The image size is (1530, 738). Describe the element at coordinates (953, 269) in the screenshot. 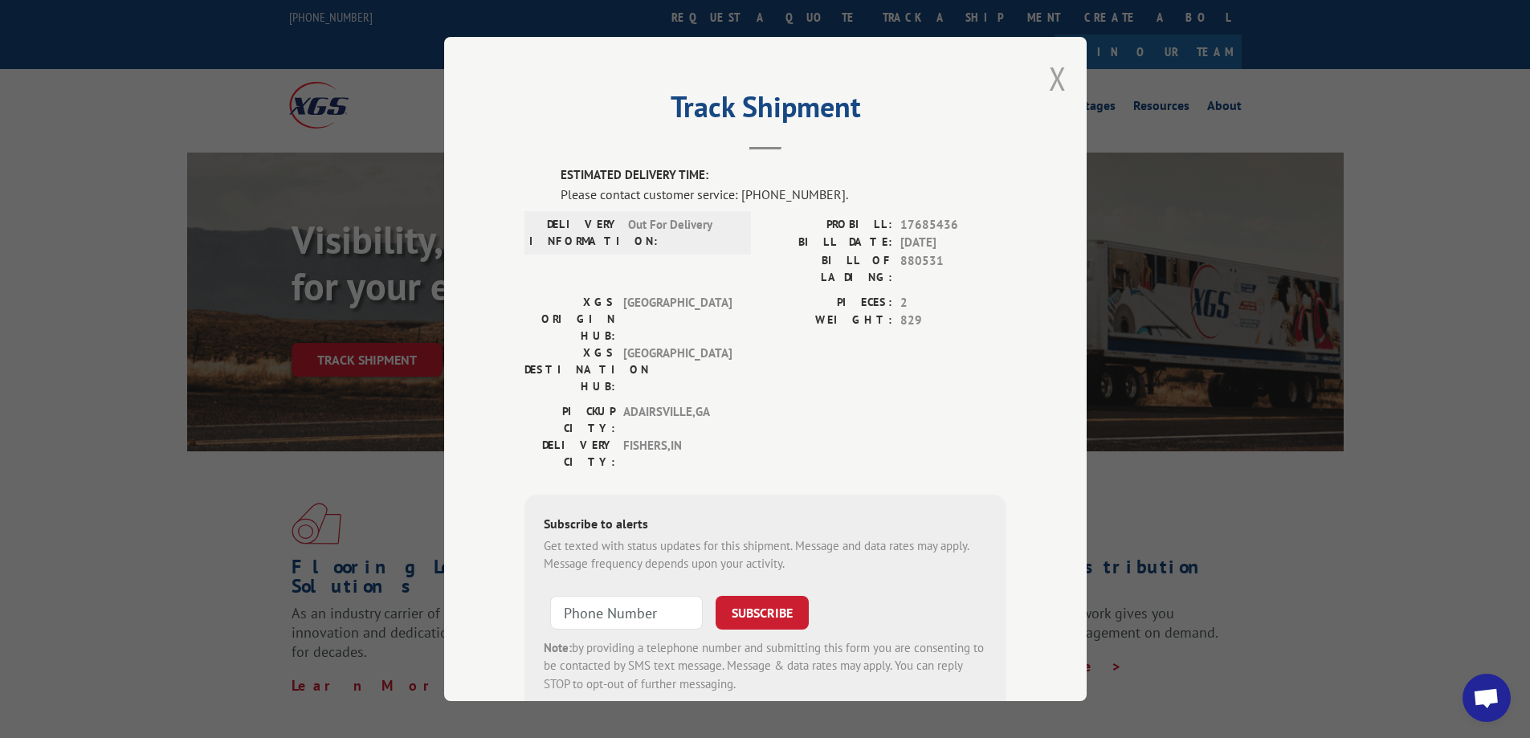

I see `span: 880531` at that location.